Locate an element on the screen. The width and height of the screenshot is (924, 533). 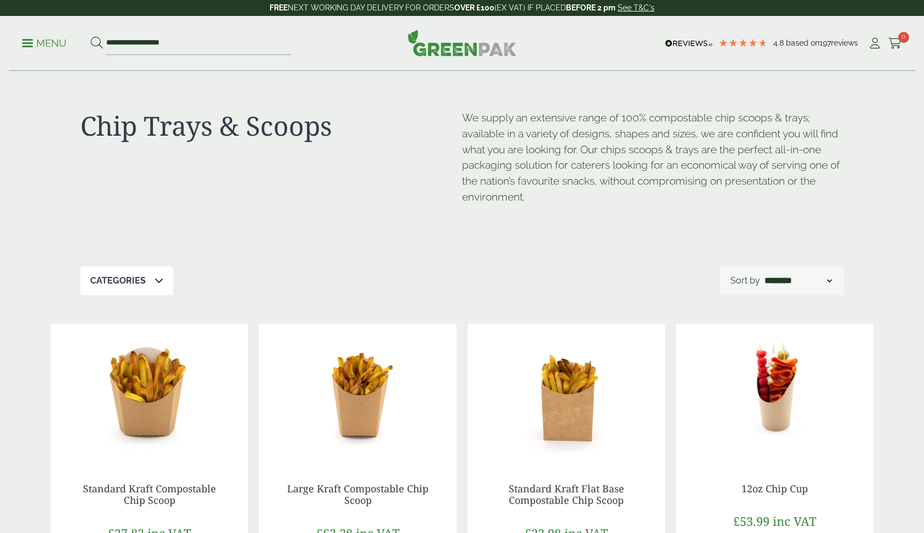
img: 5.5oz Grazing Charcuterie Cup with food is located at coordinates (774, 393).